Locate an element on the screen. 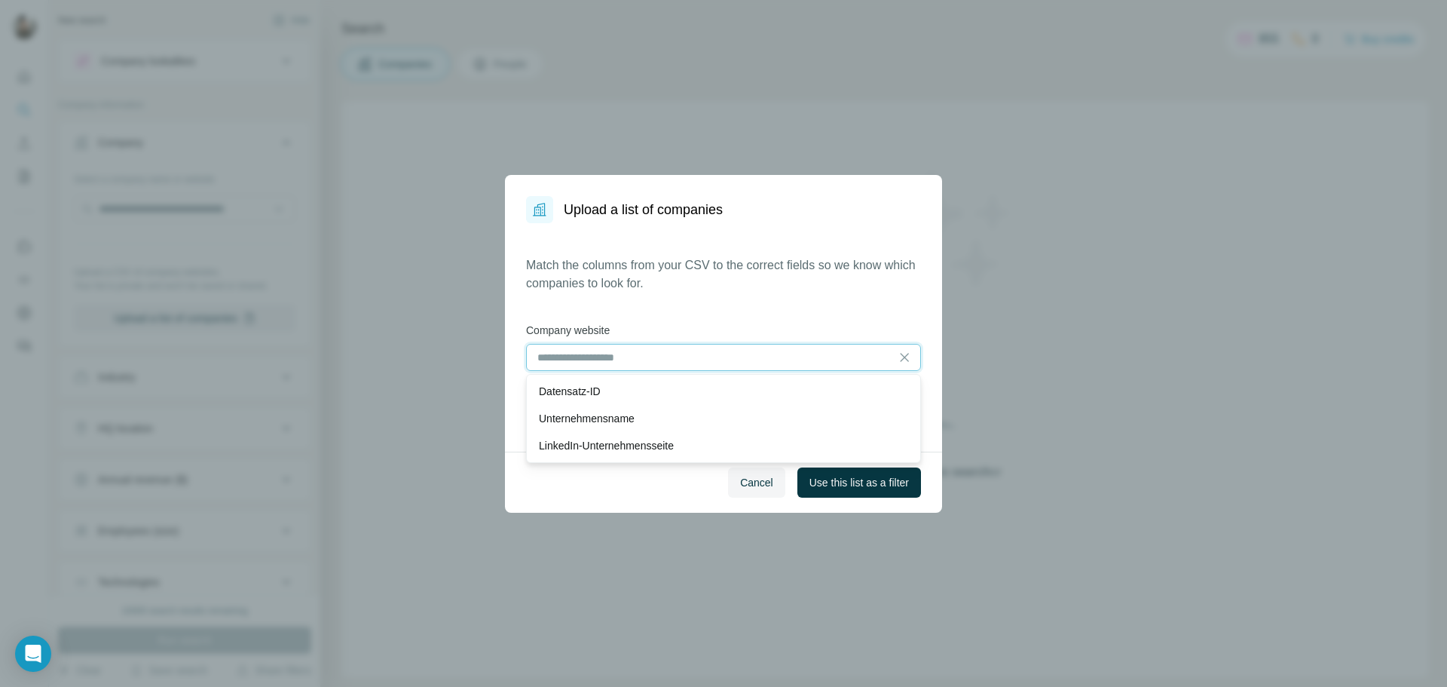  button: Cancel is located at coordinates (757, 482).